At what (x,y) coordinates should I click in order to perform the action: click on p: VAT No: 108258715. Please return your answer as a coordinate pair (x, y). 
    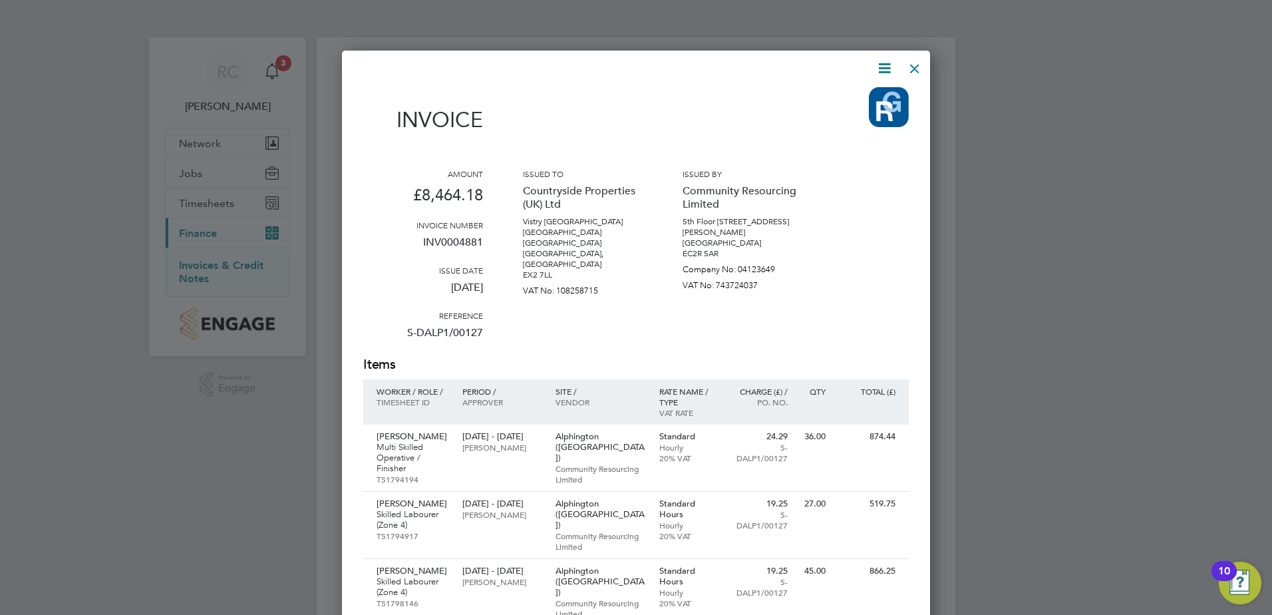
    Looking at the image, I should click on (583, 288).